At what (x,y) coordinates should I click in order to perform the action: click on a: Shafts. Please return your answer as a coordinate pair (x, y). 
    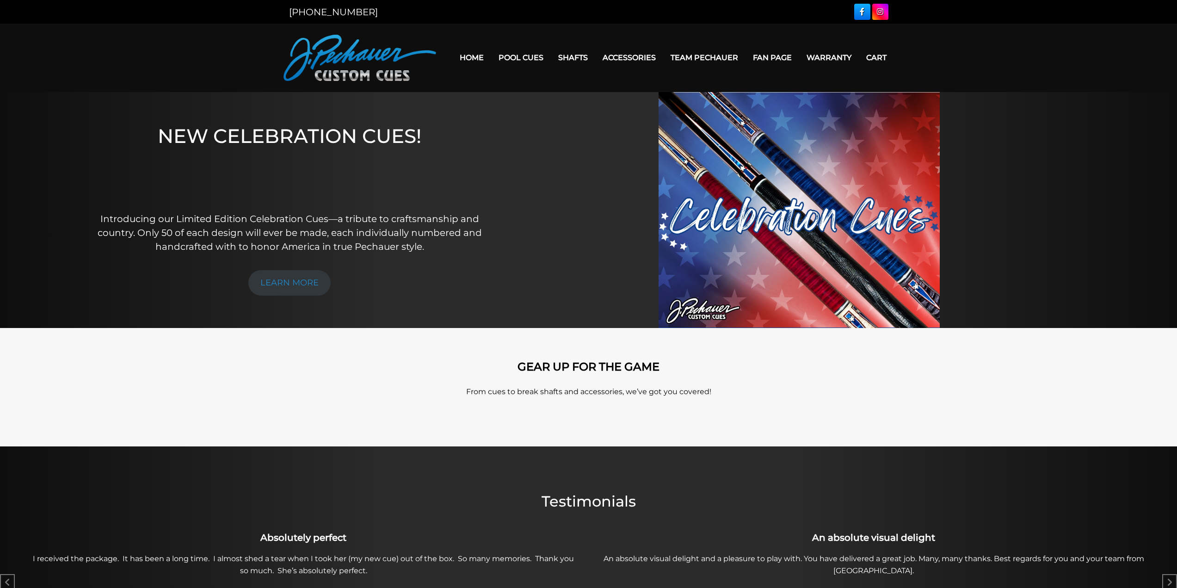
    Looking at the image, I should click on (573, 57).